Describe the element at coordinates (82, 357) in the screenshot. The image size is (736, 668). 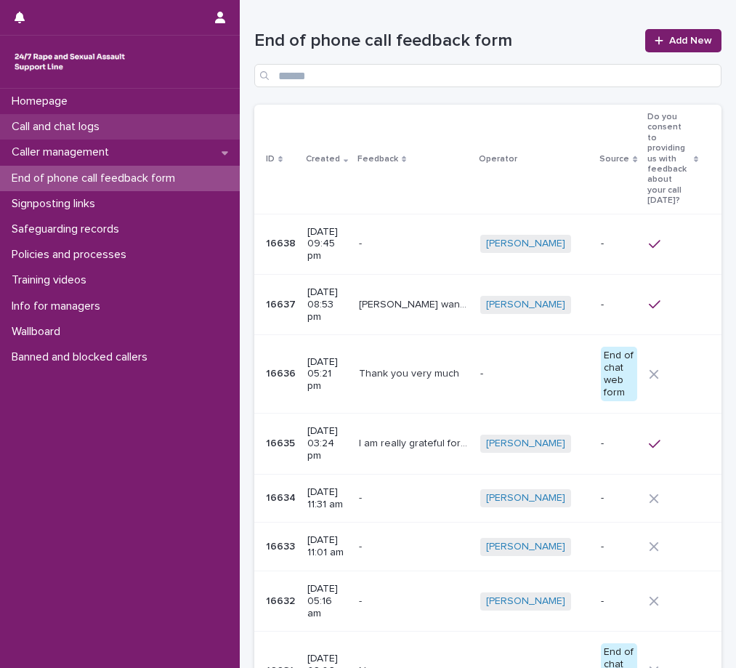
I see `p: Banned and blocked callers` at that location.